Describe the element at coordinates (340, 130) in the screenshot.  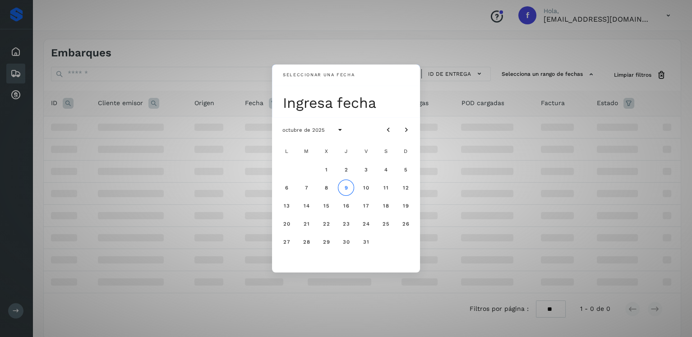
I see `button: Seleccionar año` at that location.